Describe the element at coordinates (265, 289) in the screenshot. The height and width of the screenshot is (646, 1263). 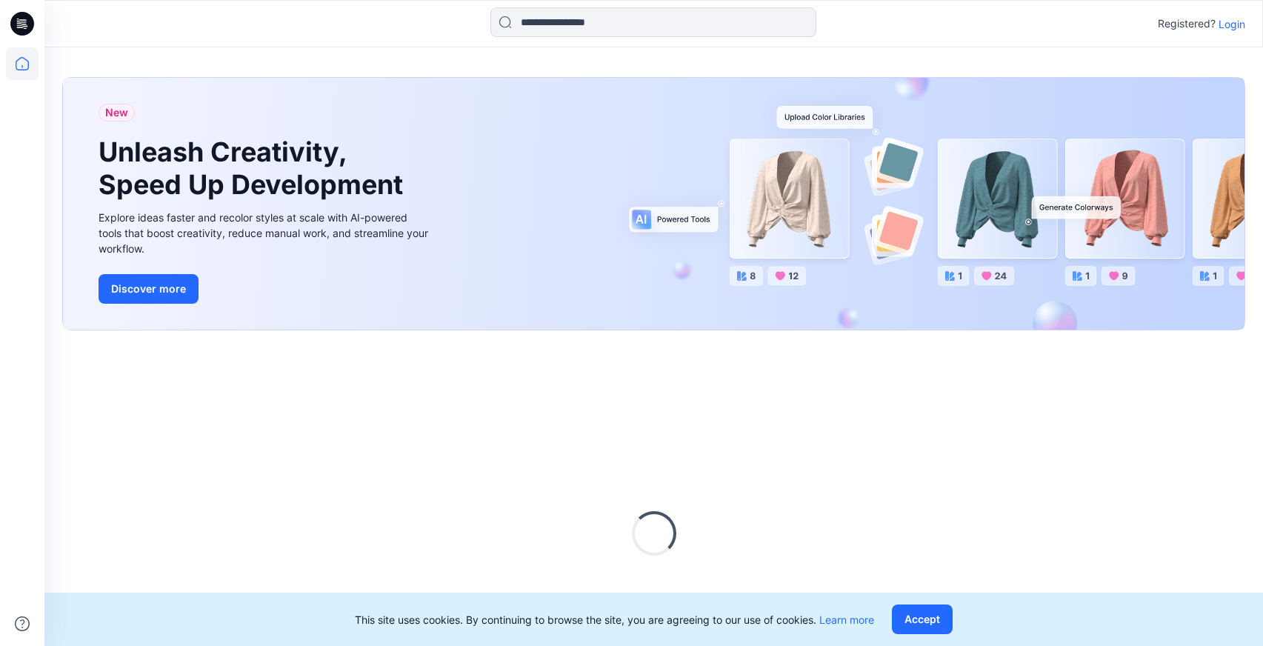
I see `a: Discover more` at that location.